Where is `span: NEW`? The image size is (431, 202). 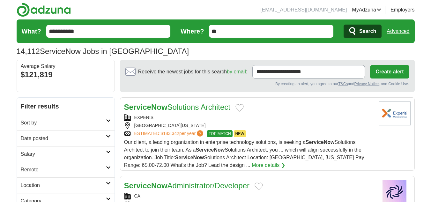
span: NEW is located at coordinates (240, 134).